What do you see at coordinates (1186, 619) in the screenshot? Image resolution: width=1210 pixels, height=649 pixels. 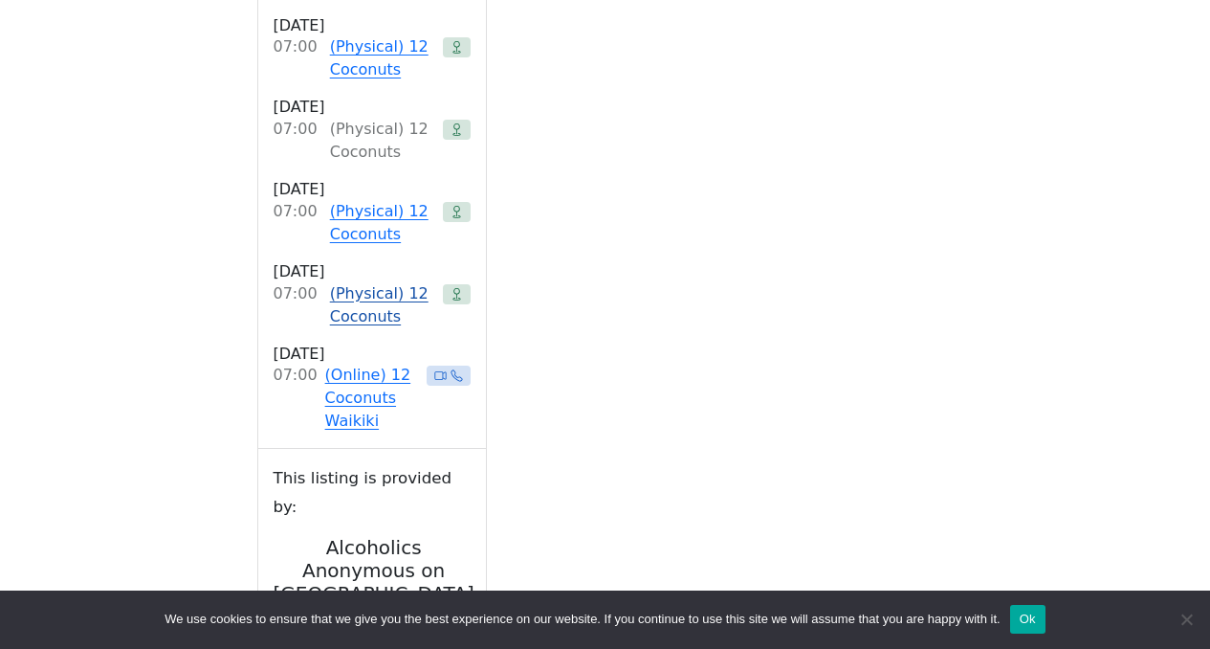 I see `span: No` at bounding box center [1186, 619].